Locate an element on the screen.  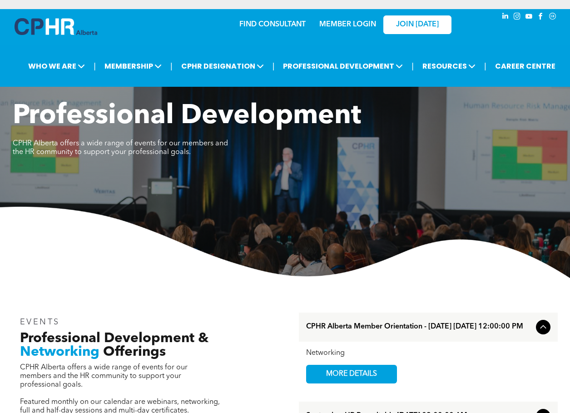
a: MEMBER LOGIN is located at coordinates (347, 25).